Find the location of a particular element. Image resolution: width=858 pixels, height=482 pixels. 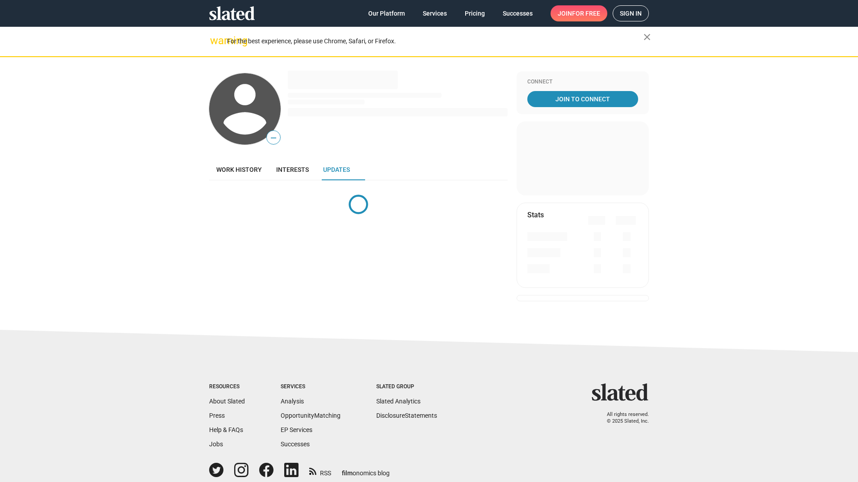

a: Updates is located at coordinates (336, 170).